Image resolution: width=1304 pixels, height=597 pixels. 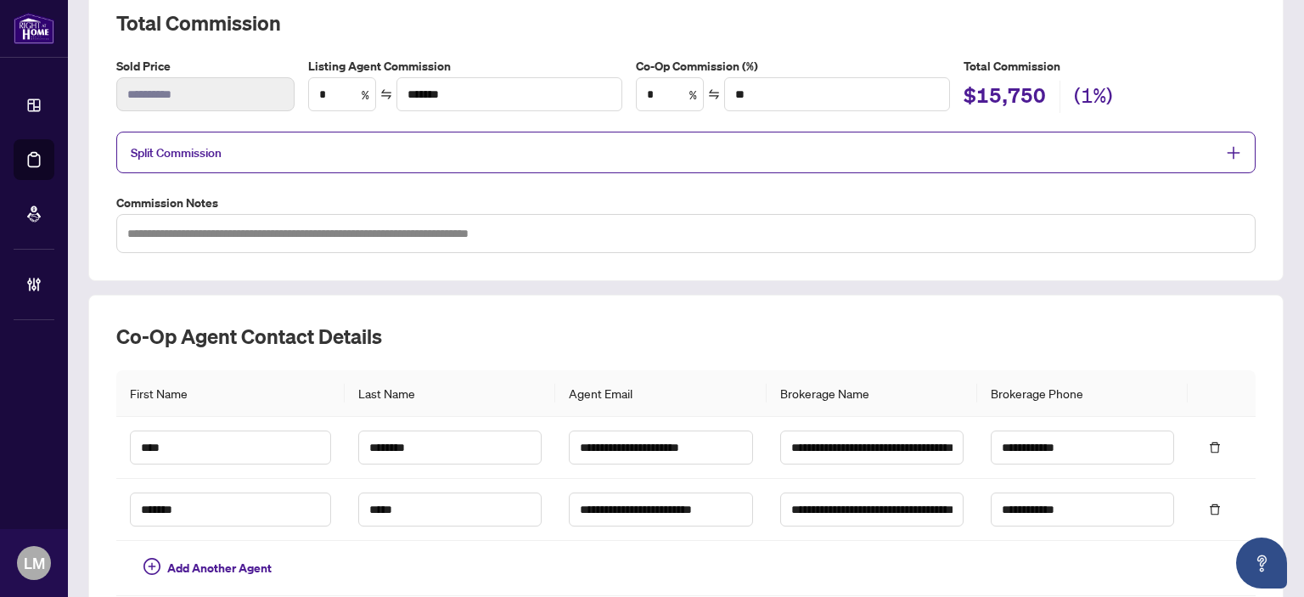 I want to click on h5: Total Commission, so click(x=1110, y=66).